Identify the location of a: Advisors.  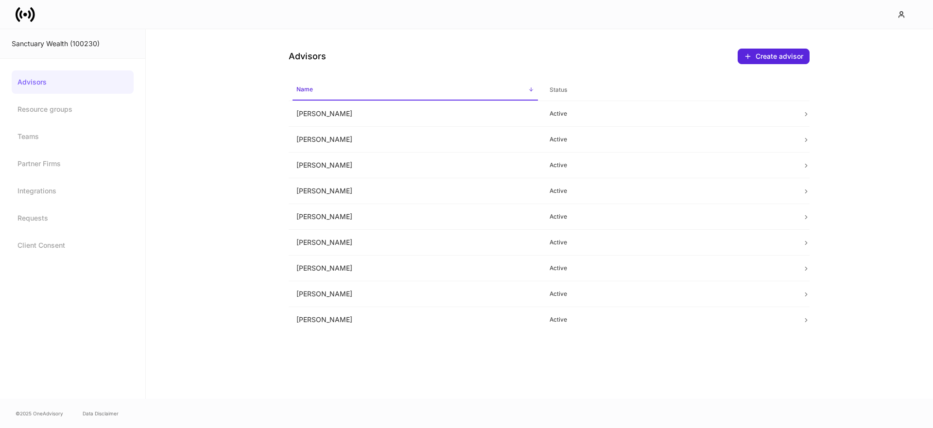
(72, 82).